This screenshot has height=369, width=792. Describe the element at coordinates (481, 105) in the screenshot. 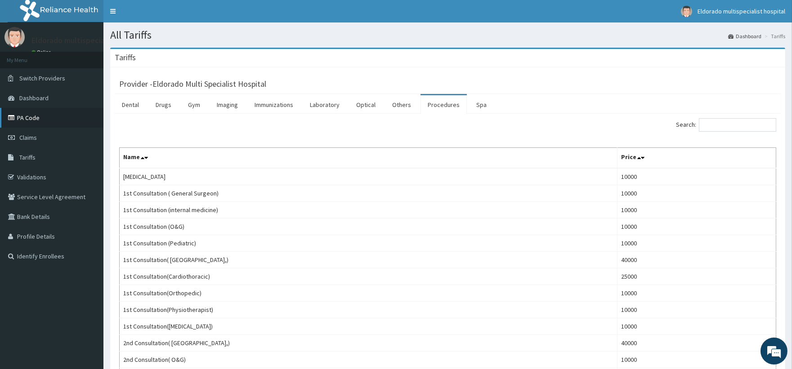

I see `a: Spa` at that location.